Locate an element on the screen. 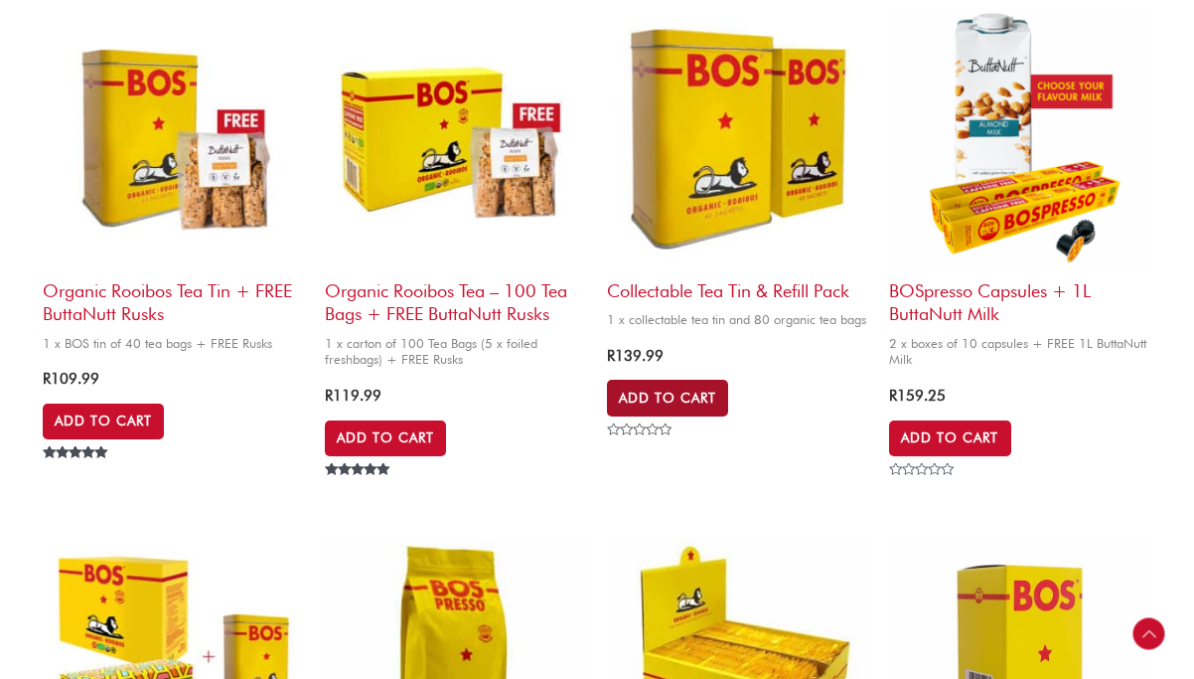 Image resolution: width=1194 pixels, height=679 pixels. a: BOSpresso capsules + 1L ButtaNutt Milk2 x boxes of 10 capsules + FREE 1L ButtaNutt Milk is located at coordinates (1021, 191).